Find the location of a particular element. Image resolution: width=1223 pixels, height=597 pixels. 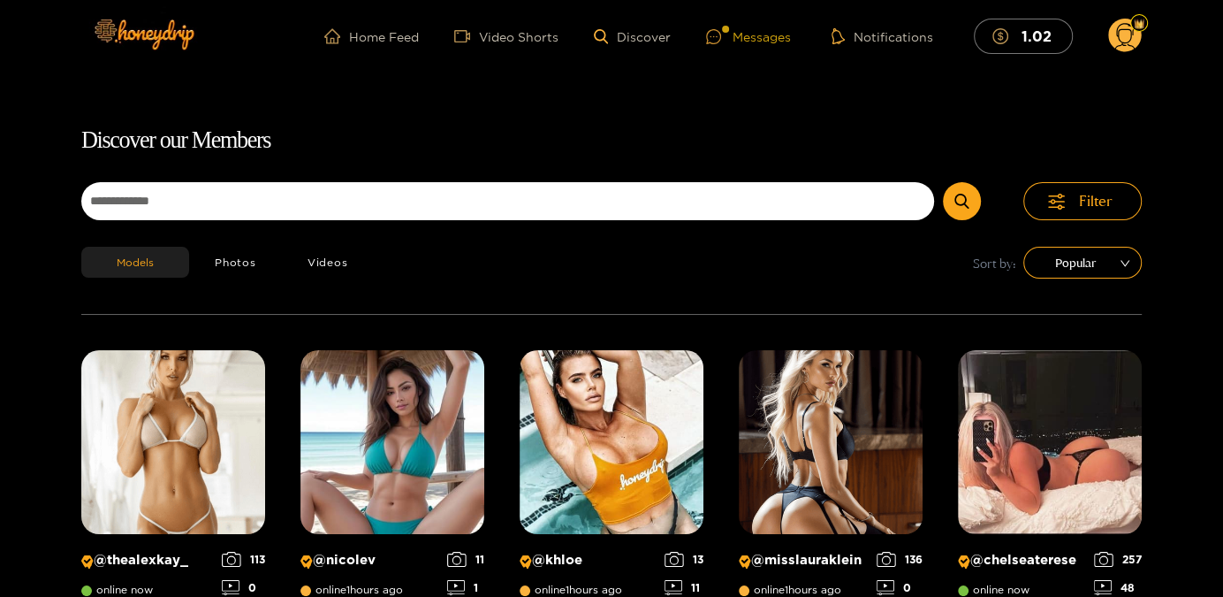

mark: 1.02 is located at coordinates (1037, 35).